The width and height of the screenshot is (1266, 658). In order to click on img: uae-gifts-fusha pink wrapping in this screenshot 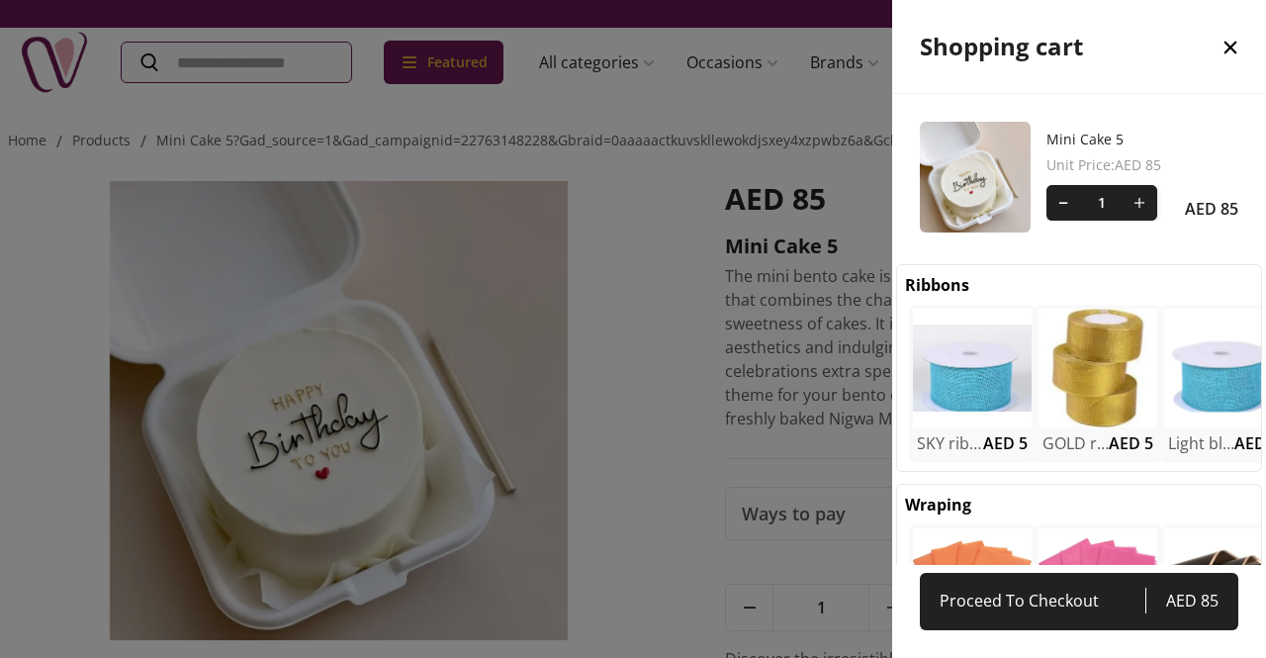, I will do `click(1098, 588)`.